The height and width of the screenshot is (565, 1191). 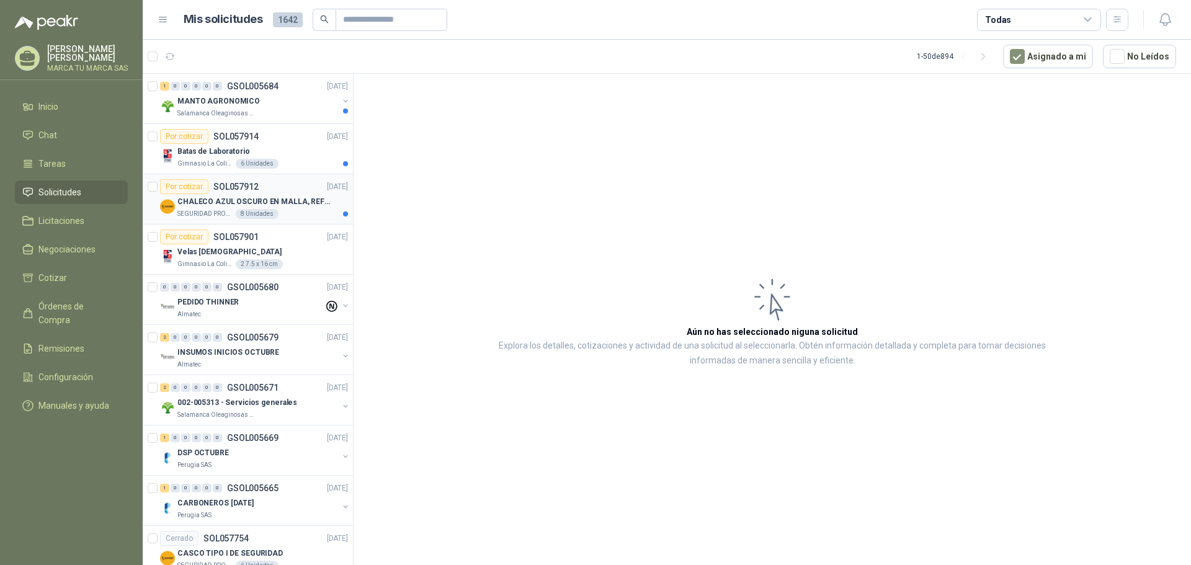 What do you see at coordinates (230, 554) in the screenshot?
I see `p: CASCO TIPO I DE SEGURIDAD` at bounding box center [230, 554].